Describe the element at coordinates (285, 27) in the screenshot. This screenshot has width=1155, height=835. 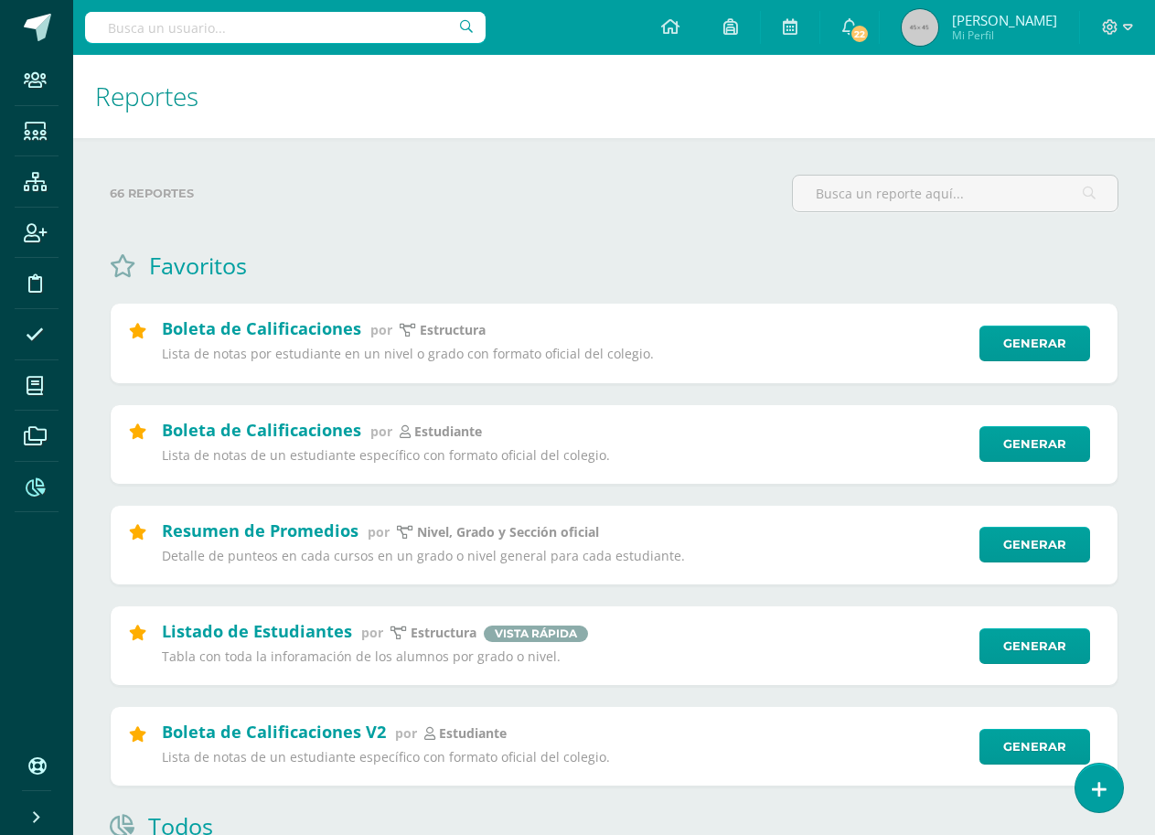
I see `input: Busca un usuario...` at that location.